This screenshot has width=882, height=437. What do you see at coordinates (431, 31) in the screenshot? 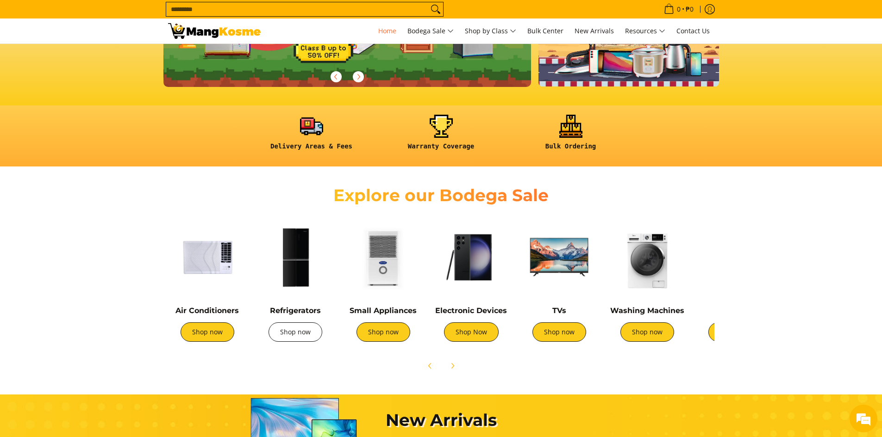
I see `span: Bodega Sale` at bounding box center [431, 31].